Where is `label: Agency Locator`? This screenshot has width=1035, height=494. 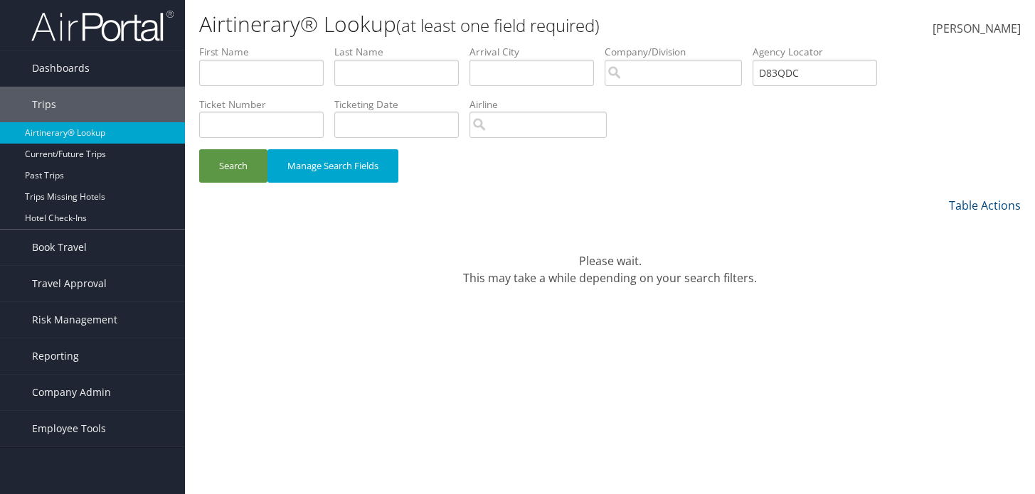
label: Agency Locator is located at coordinates (820, 52).